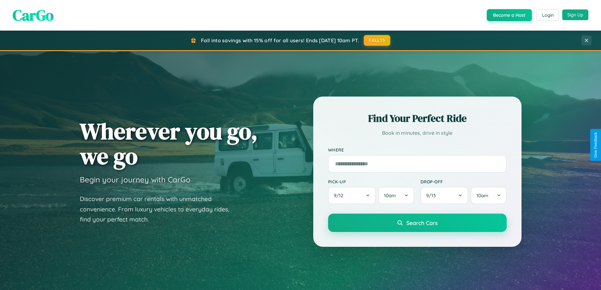 The image size is (601, 290). Describe the element at coordinates (352, 195) in the screenshot. I see `button: 9/12` at that location.